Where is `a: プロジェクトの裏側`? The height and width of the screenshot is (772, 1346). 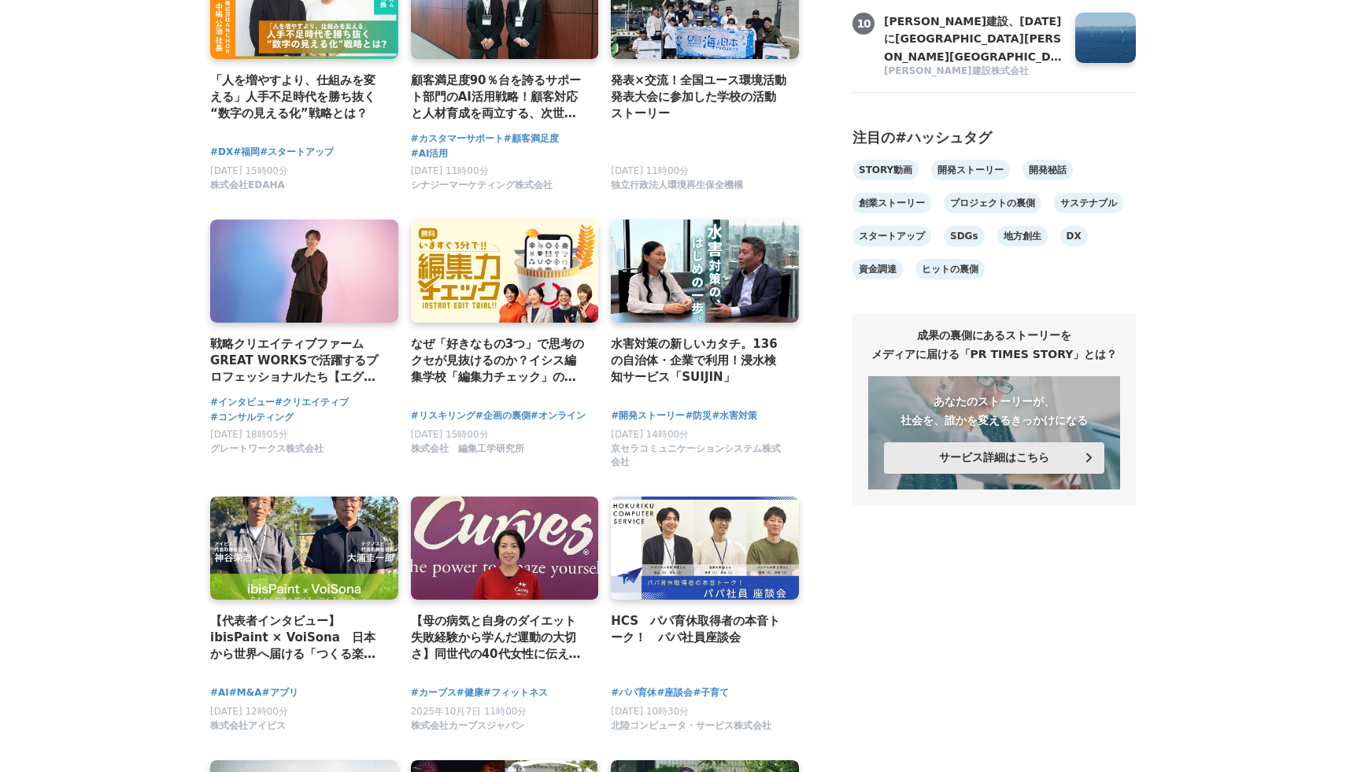
a: プロジェクトの裏側 is located at coordinates (993, 203).